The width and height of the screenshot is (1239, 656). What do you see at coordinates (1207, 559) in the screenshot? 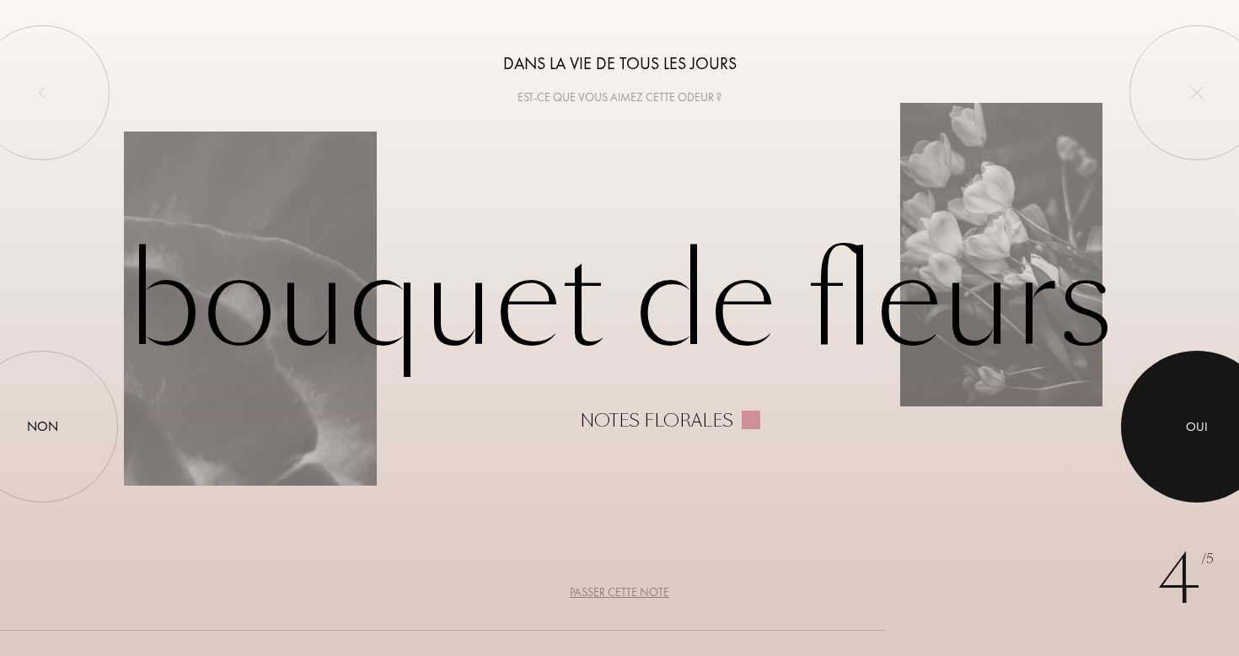
I see `span: /5` at bounding box center [1207, 559].